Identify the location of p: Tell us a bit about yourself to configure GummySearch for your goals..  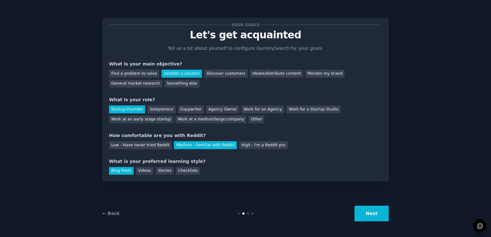
(245, 48).